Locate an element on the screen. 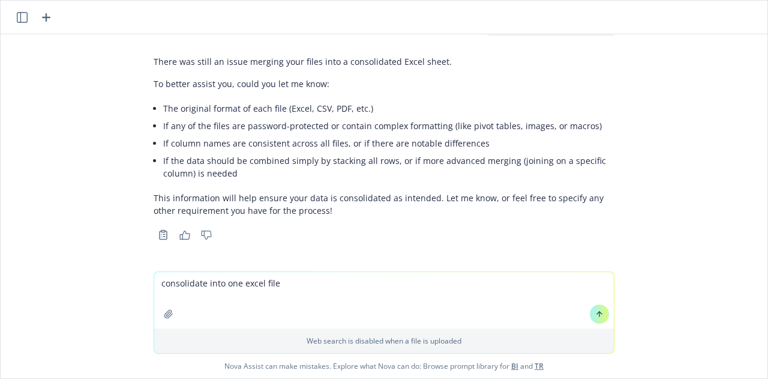  li: The original format of each file (Excel, CSV, PDF, etc.) is located at coordinates (389, 108).